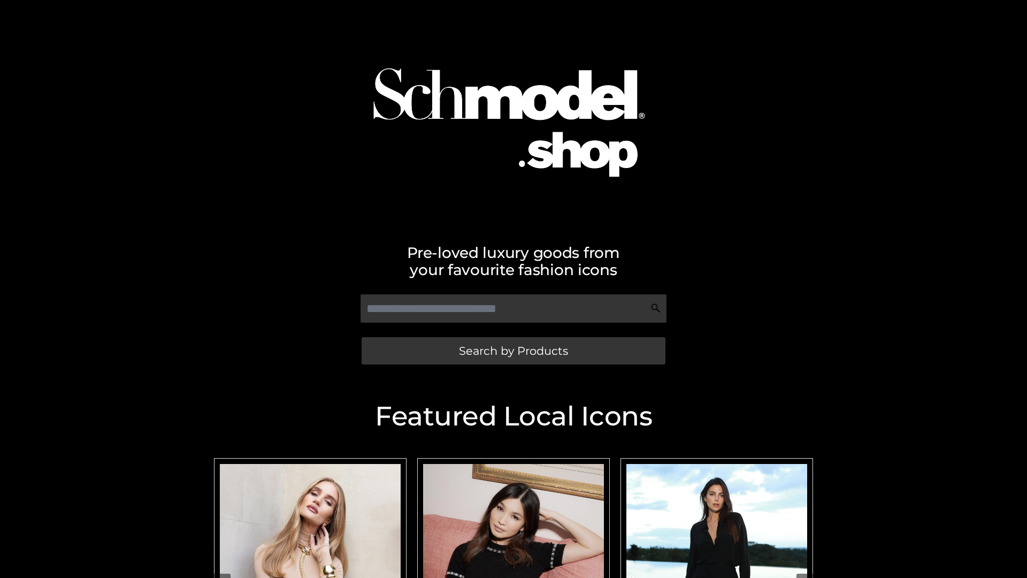 The width and height of the screenshot is (1027, 578). Describe the element at coordinates (513, 350) in the screenshot. I see `a: Search by Products` at that location.